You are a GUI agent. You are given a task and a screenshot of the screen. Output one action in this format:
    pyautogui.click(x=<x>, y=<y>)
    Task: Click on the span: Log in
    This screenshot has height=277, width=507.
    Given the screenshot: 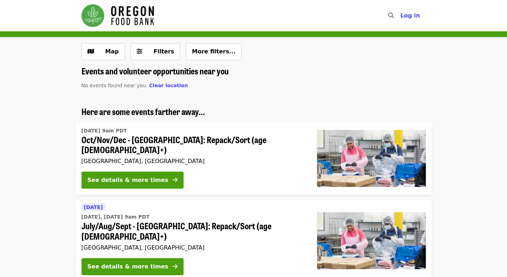 What is the action you would take?
    pyautogui.click(x=410, y=15)
    